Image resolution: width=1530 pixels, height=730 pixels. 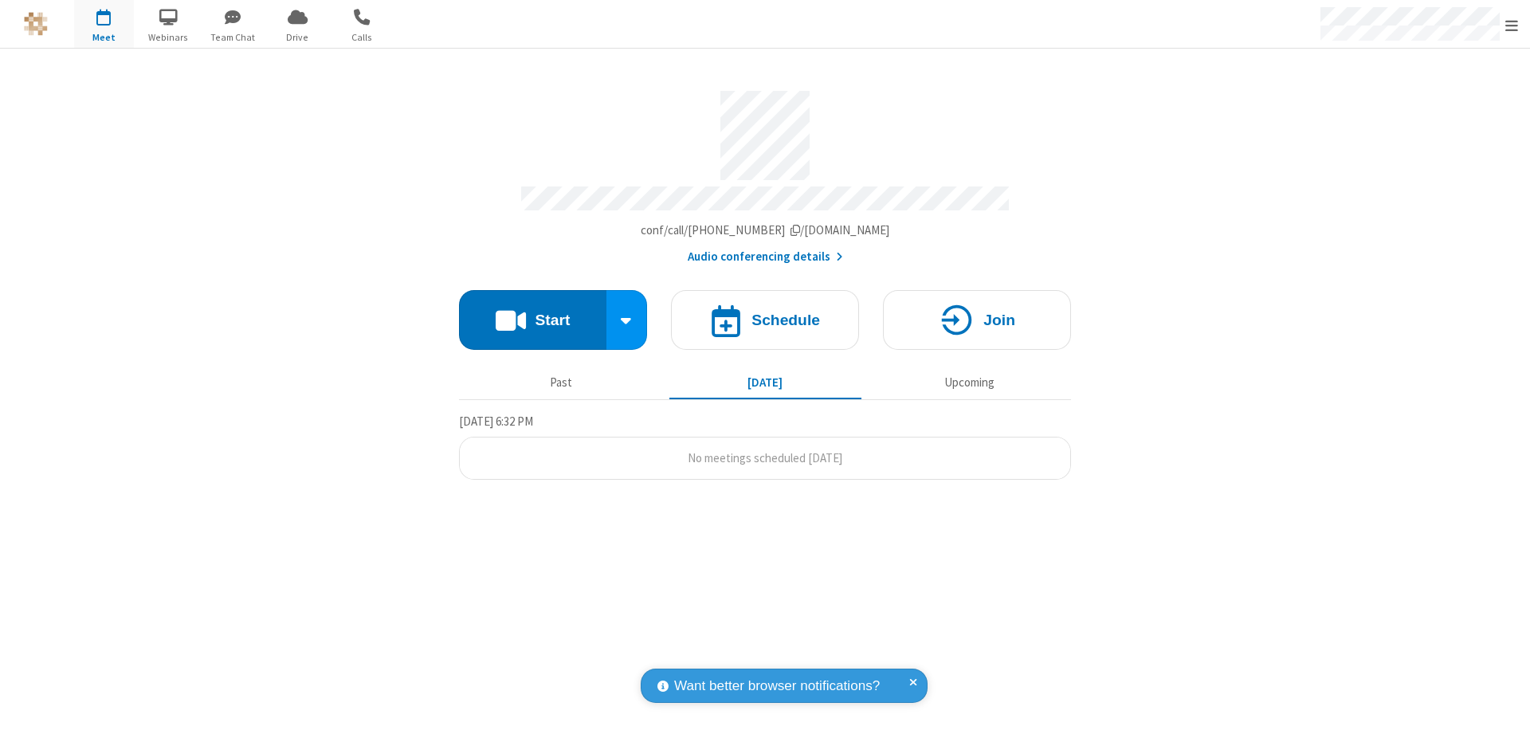 What do you see at coordinates (168, 37) in the screenshot?
I see `span: Webinars` at bounding box center [168, 37].